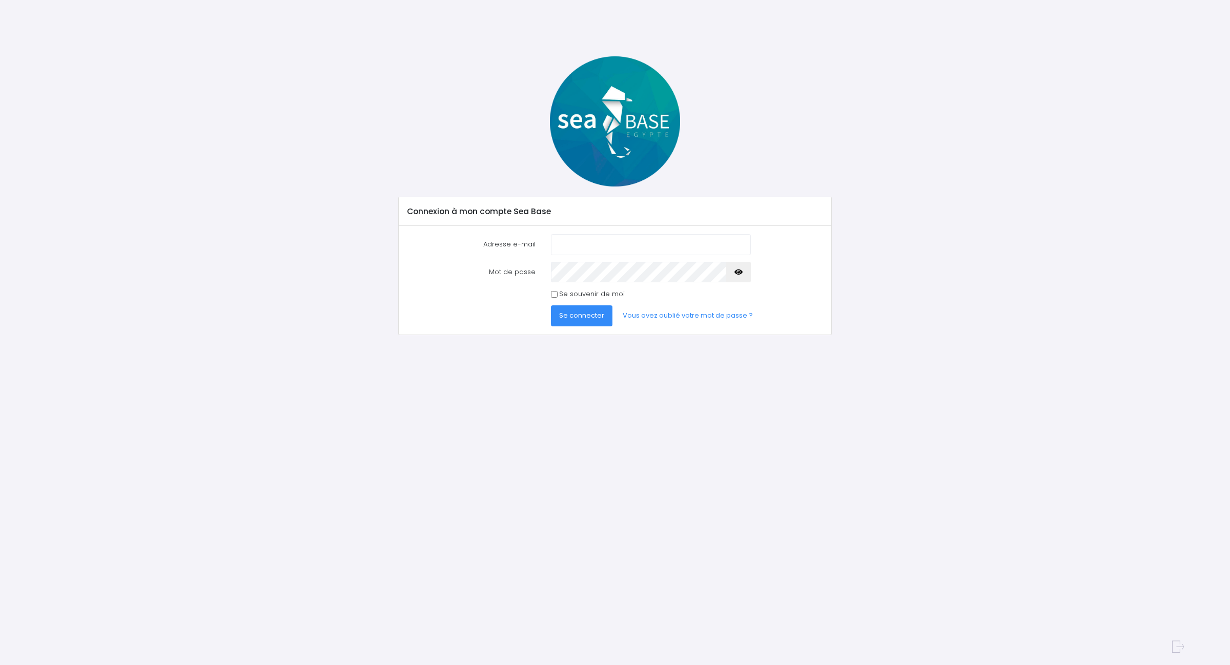  I want to click on button: Se connecter, so click(582, 316).